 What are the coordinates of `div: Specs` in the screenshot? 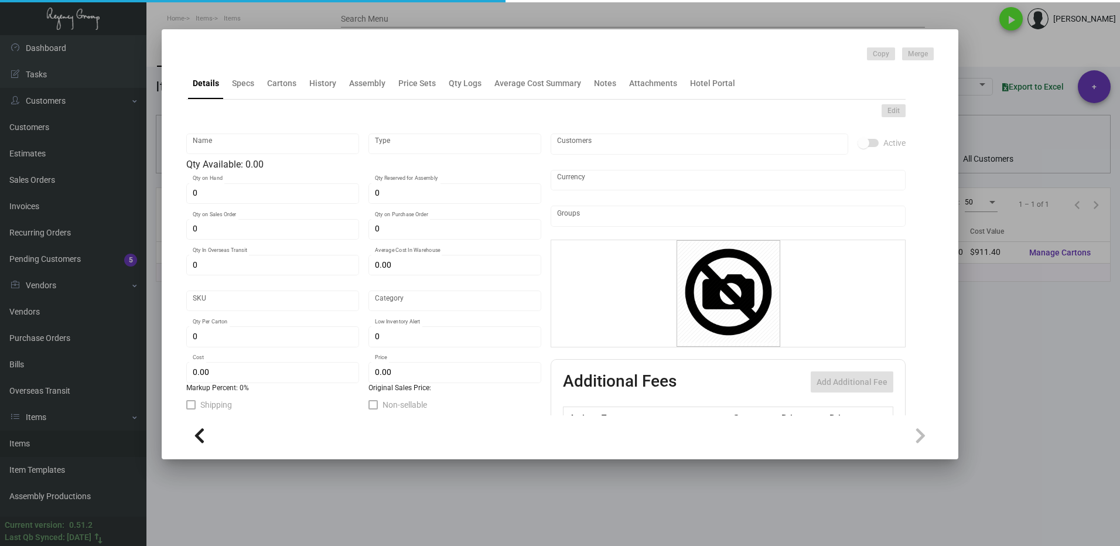 It's located at (243, 83).